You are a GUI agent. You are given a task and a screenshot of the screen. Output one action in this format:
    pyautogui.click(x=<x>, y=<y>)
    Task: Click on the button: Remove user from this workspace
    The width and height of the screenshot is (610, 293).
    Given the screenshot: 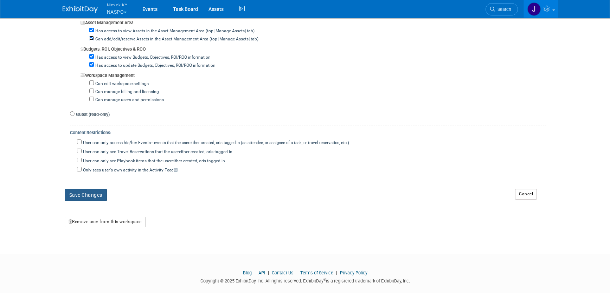 What is the action you would take?
    pyautogui.click(x=105, y=222)
    